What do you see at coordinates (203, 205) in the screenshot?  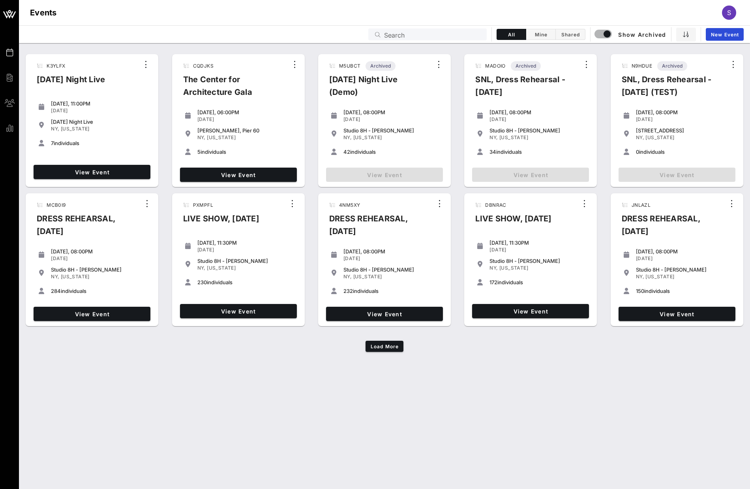 I see `span: PXMPFL` at bounding box center [203, 205].